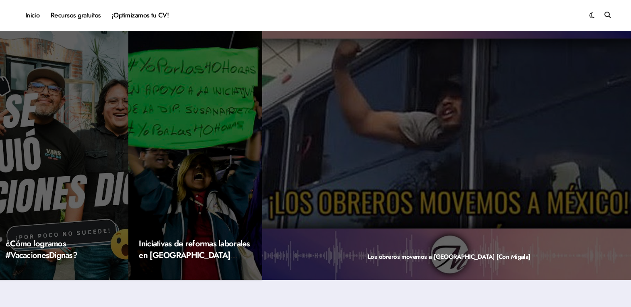 This screenshot has width=631, height=307. Describe the element at coordinates (41, 249) in the screenshot. I see `a: ¿Cómo logramos #VacacionesDignas?` at that location.